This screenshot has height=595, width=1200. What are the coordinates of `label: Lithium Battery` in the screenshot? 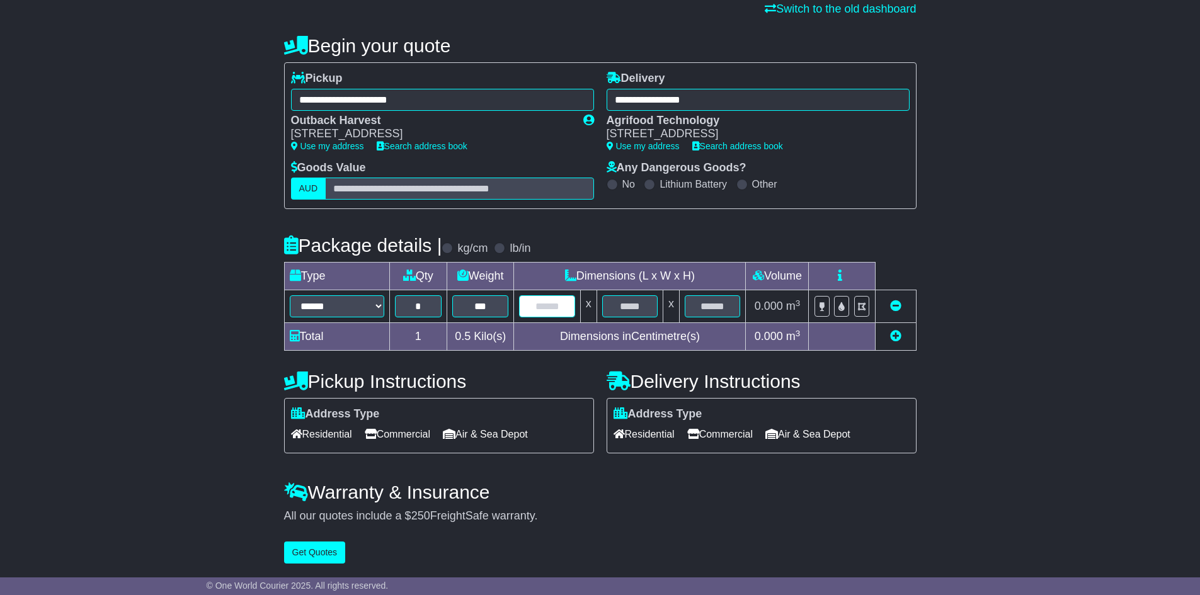 It's located at (693, 184).